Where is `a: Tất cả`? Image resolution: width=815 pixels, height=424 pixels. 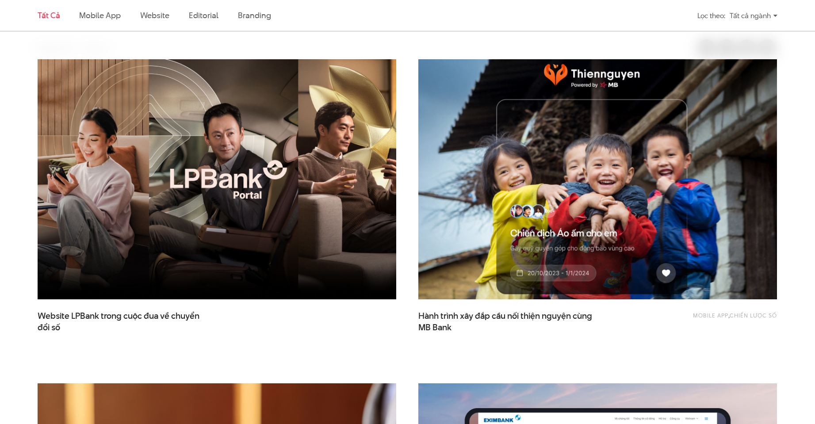
a: Tất cả is located at coordinates (49, 15).